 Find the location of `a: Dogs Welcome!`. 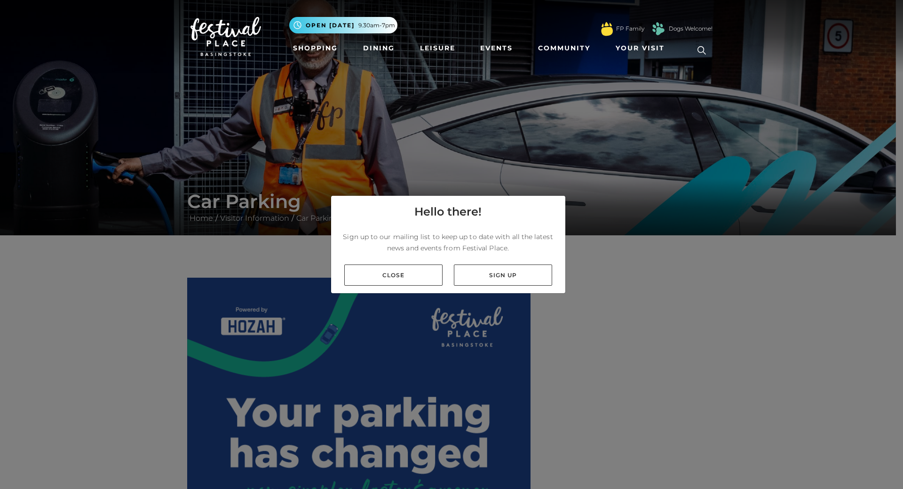

a: Dogs Welcome! is located at coordinates (691, 29).